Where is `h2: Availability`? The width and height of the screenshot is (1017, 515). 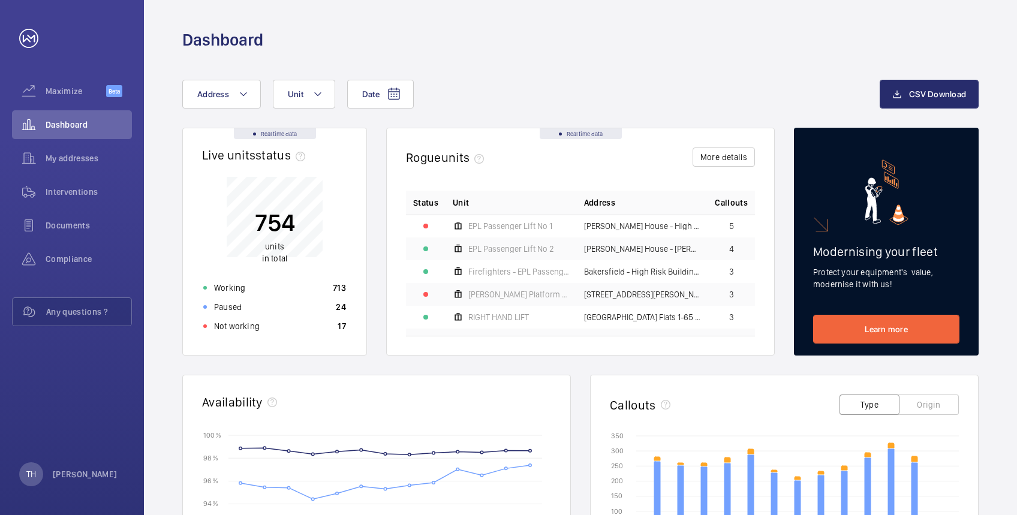
h2: Availability is located at coordinates (232, 402).